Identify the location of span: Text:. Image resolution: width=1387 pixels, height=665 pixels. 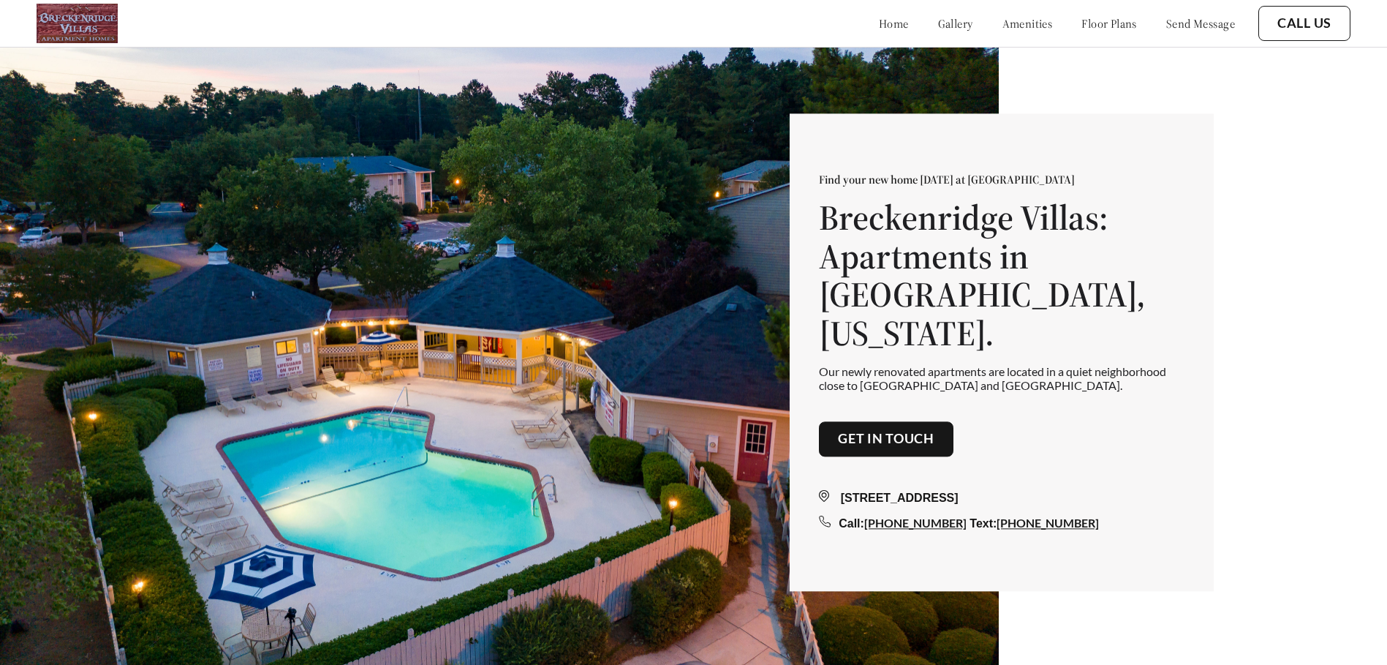
(983, 523).